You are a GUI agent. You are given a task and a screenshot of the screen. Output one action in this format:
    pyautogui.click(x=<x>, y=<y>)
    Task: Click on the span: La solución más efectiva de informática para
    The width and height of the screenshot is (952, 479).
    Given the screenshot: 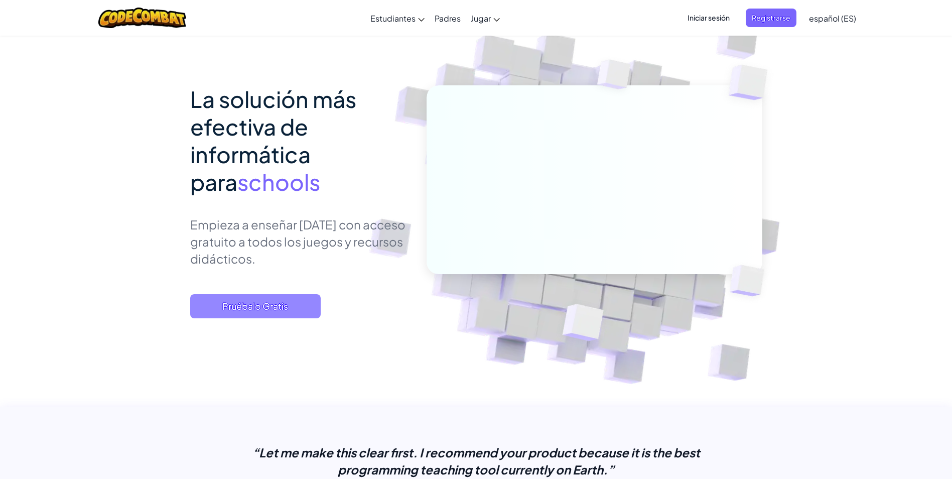 What is the action you would take?
    pyautogui.click(x=273, y=140)
    